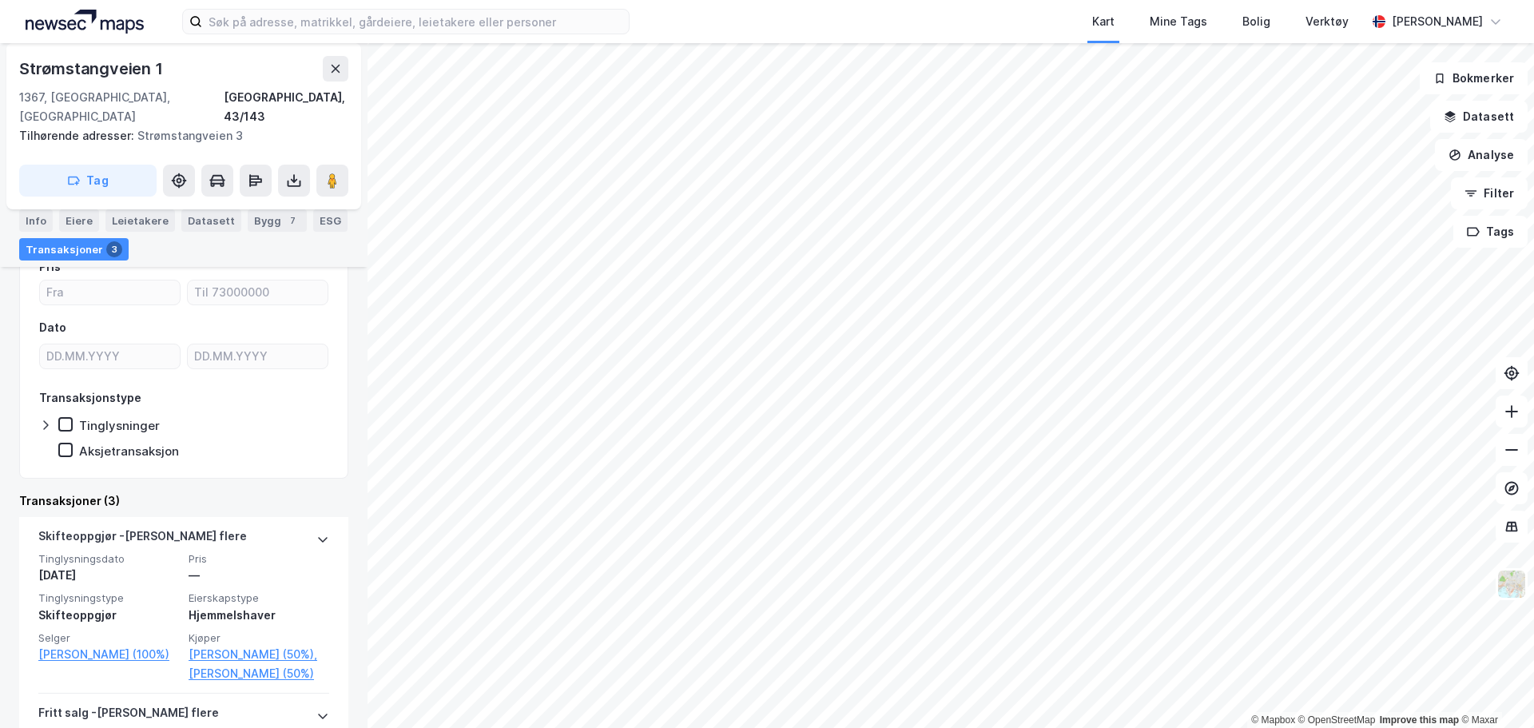 Image resolution: width=1534 pixels, height=728 pixels. What do you see at coordinates (53, 328) in the screenshot?
I see `div: Dato` at bounding box center [53, 328].